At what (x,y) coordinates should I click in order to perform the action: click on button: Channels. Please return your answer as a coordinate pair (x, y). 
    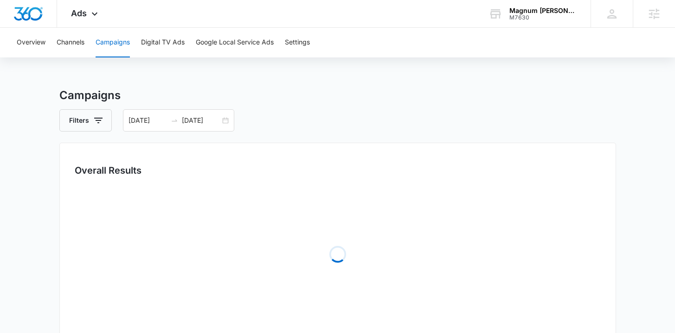
    Looking at the image, I should click on (70, 43).